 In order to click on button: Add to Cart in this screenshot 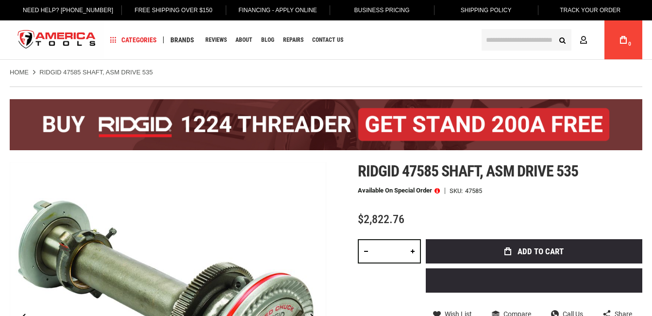, I will do `click(534, 251)`.